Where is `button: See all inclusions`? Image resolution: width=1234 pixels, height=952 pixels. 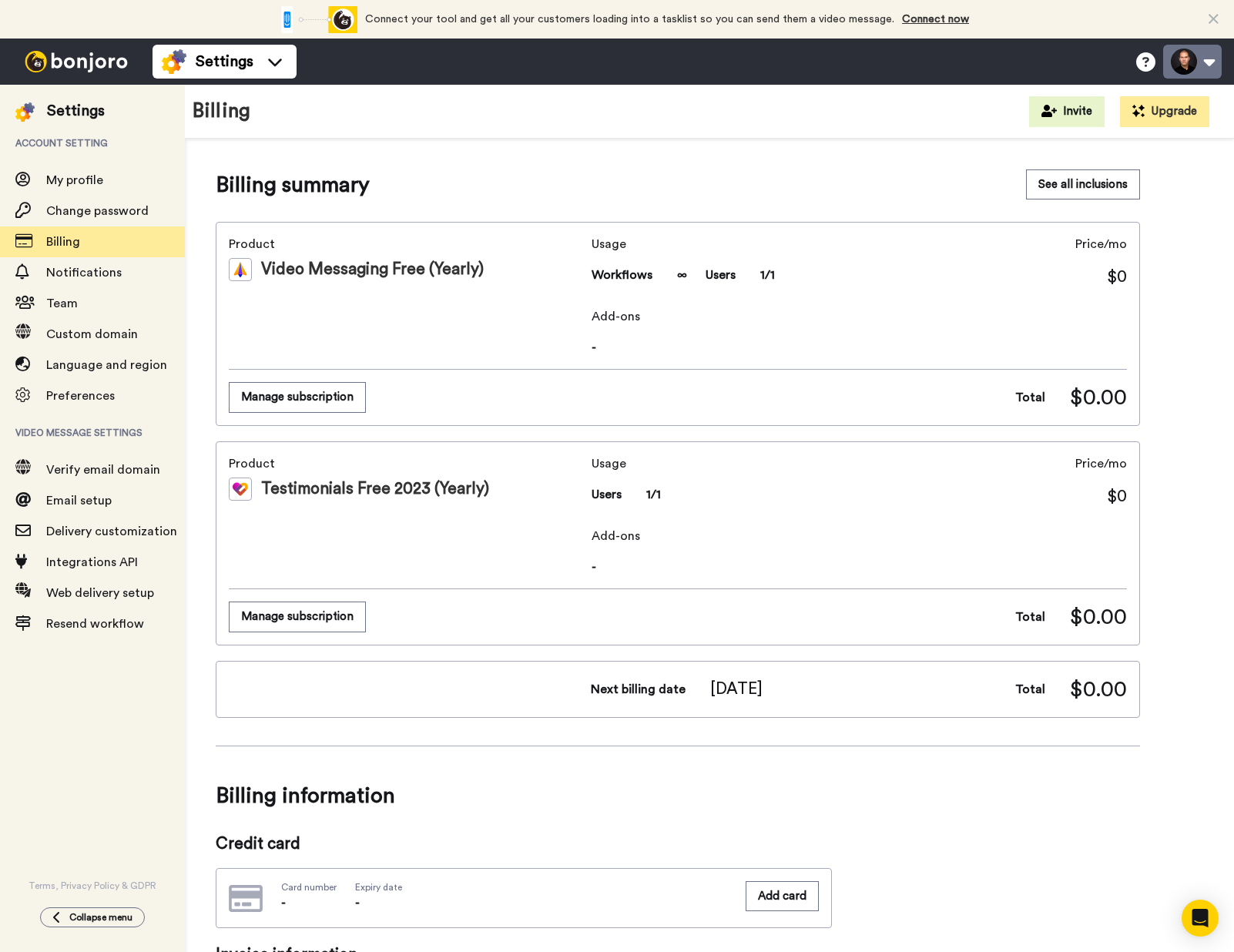
button: See all inclusions is located at coordinates (1083, 184).